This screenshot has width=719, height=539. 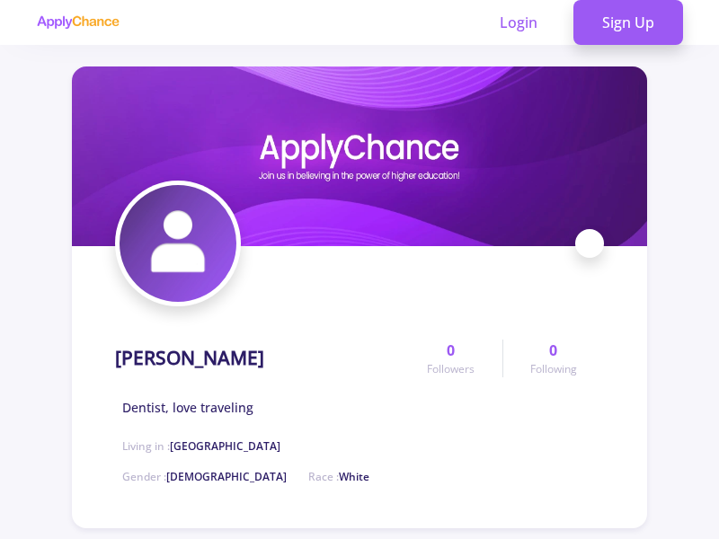 What do you see at coordinates (339, 476) in the screenshot?
I see `span: Race :` at bounding box center [339, 476].